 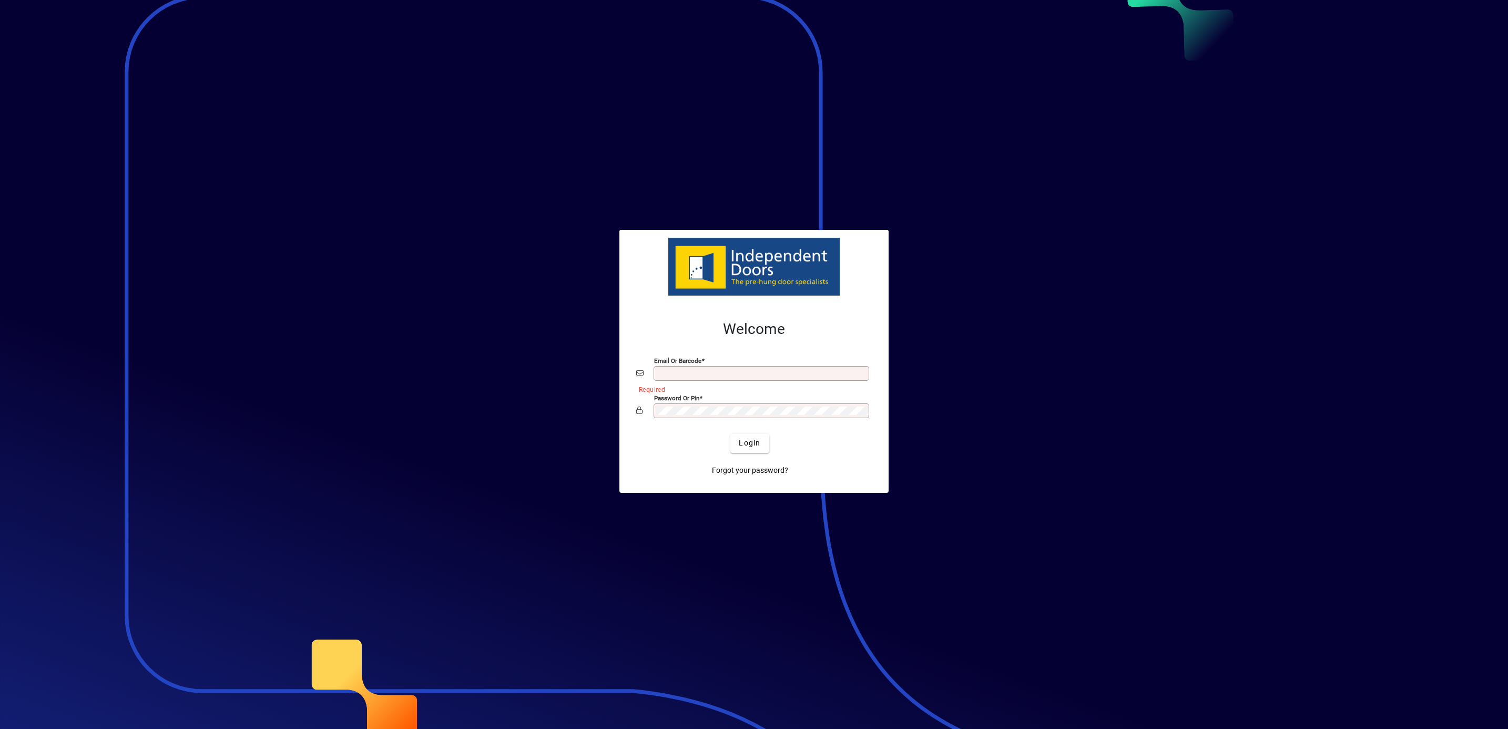 What do you see at coordinates (750, 470) in the screenshot?
I see `a: Forgot your password?` at bounding box center [750, 470].